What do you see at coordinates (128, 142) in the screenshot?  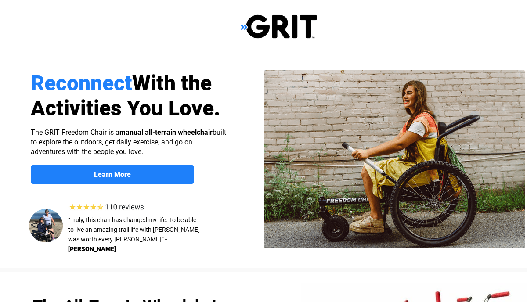 I see `span: The GRIT Freedom Chair is a built to explore the outdoors, get daily exercise, and go on adventur...` at bounding box center [128, 142].